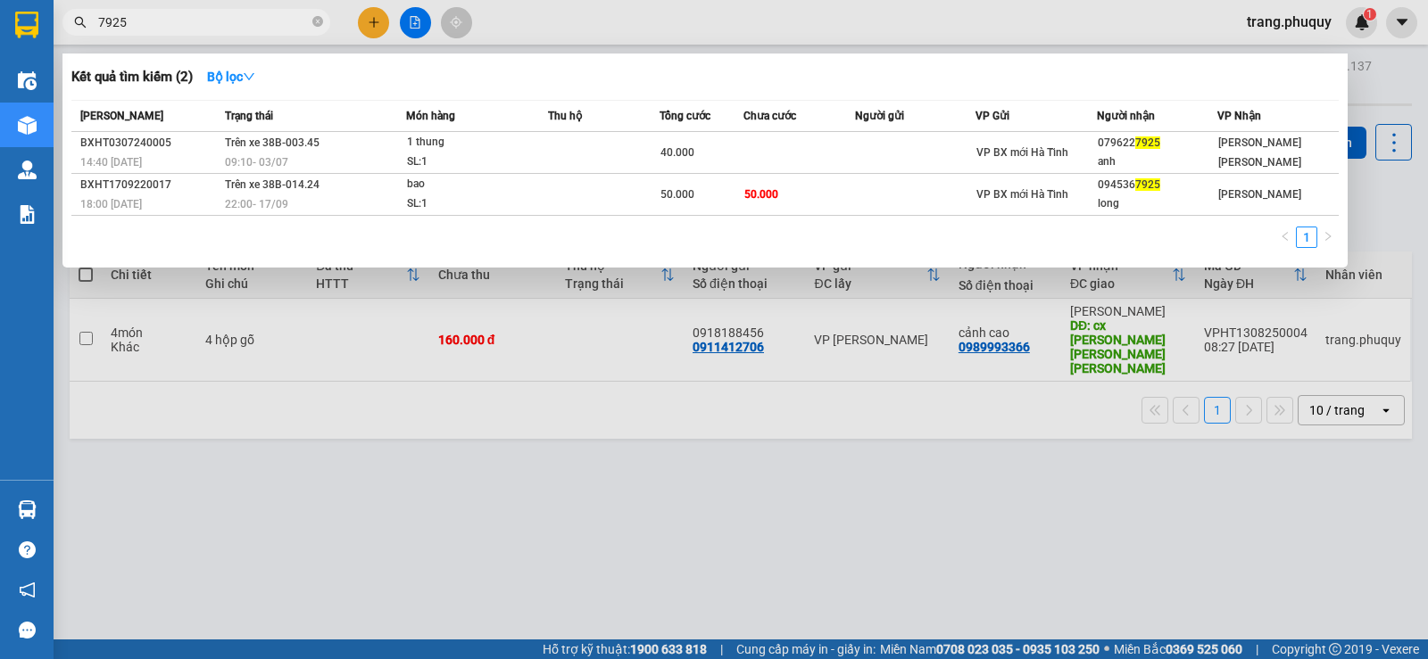 Image resolution: width=1428 pixels, height=659 pixels. What do you see at coordinates (150, 185) in the screenshot?
I see `div: BXHT1709220017` at bounding box center [150, 185].